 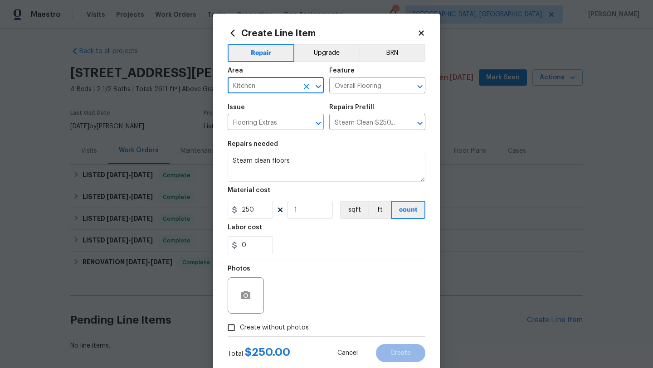 What do you see at coordinates (401, 353) in the screenshot?
I see `span: Create` at bounding box center [401, 353].